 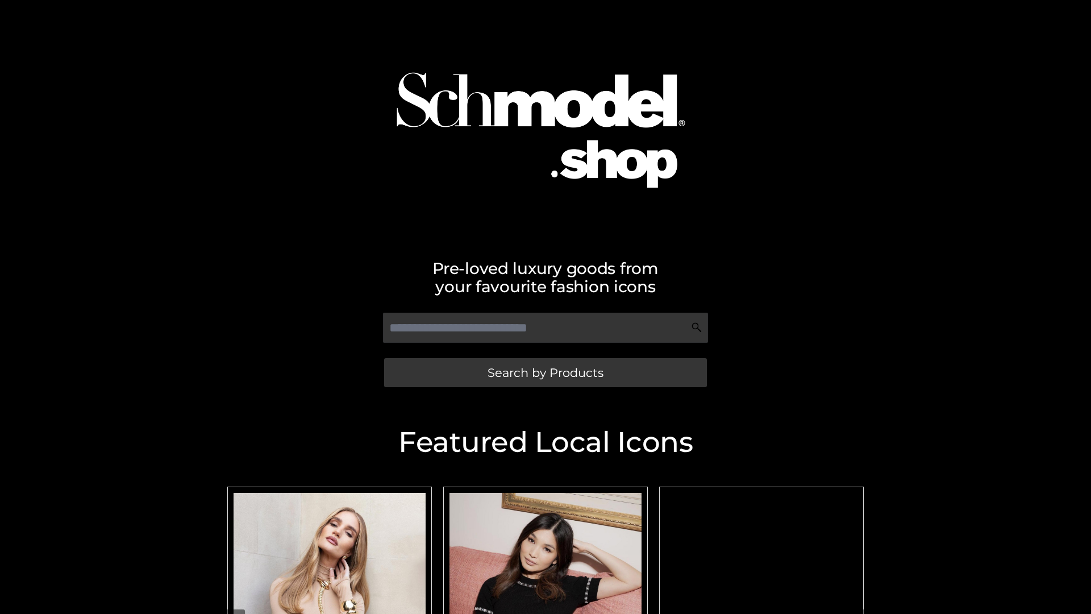 What do you see at coordinates (546, 372) in the screenshot?
I see `span: Search by Products` at bounding box center [546, 372].